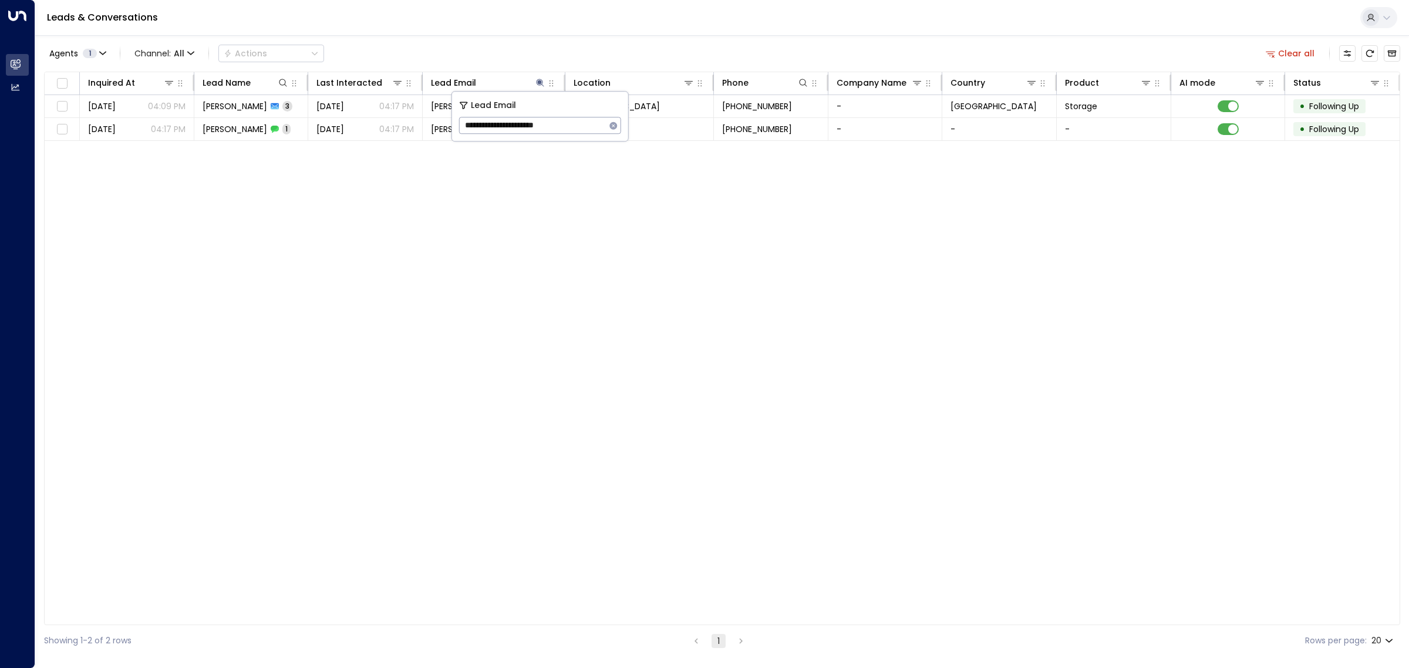 The width and height of the screenshot is (1409, 668). I want to click on button: Channel:All, so click(164, 53).